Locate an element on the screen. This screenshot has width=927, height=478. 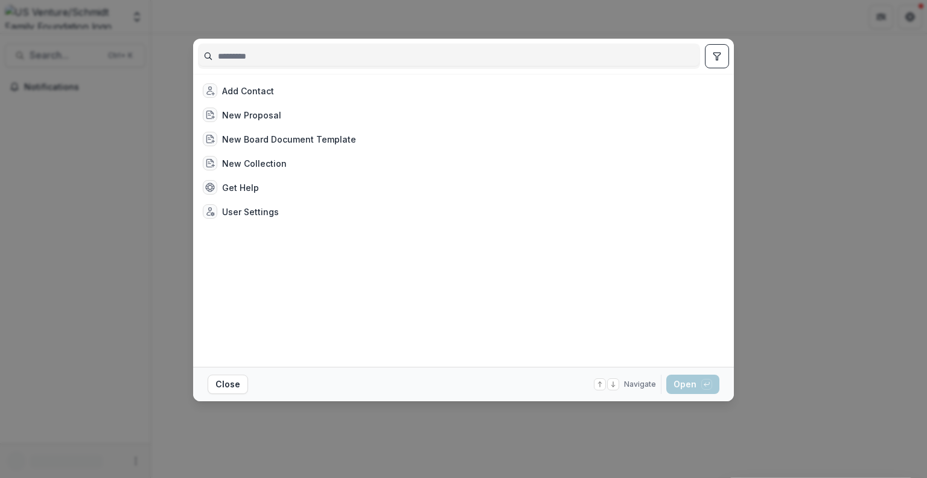
span: Navigate is located at coordinates (640, 384).